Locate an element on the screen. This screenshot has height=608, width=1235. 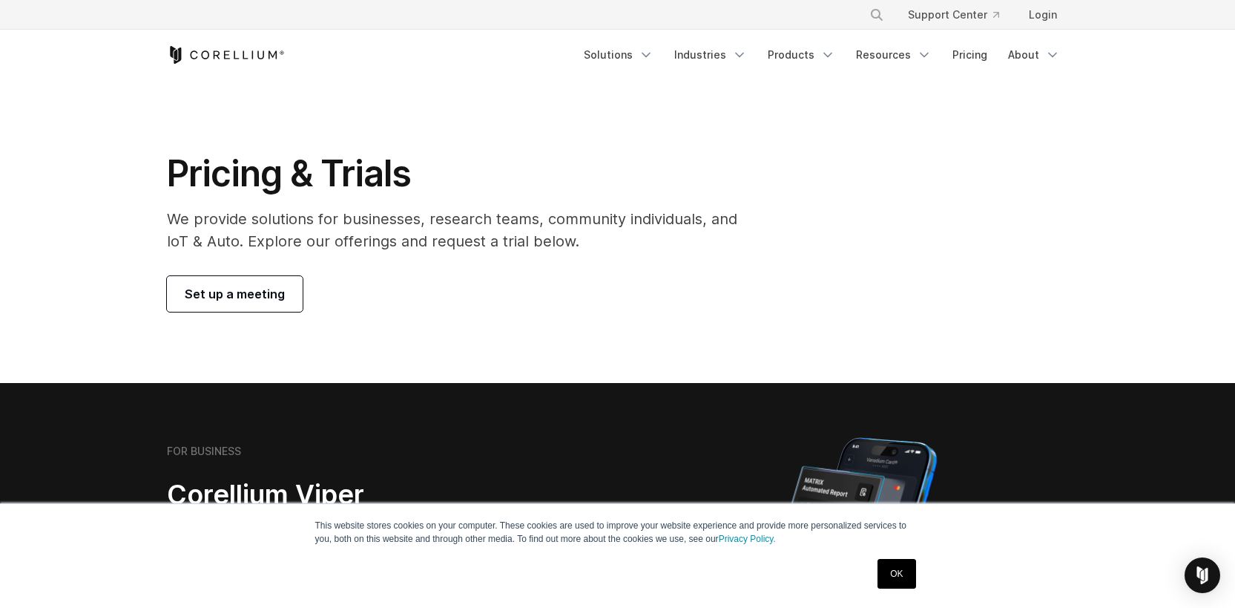
span: Set up a meeting is located at coordinates (234, 294).